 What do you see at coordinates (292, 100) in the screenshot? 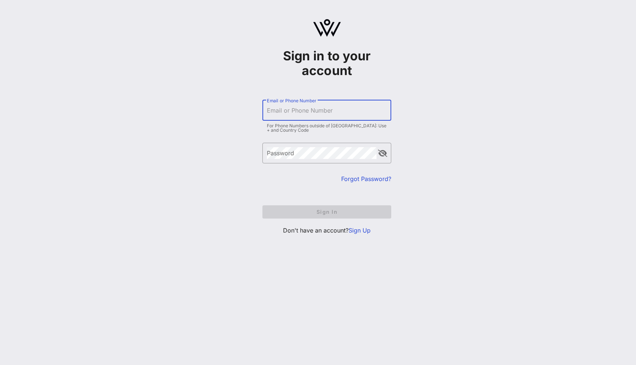
I see `label: Email or Phone Number` at bounding box center [292, 100].